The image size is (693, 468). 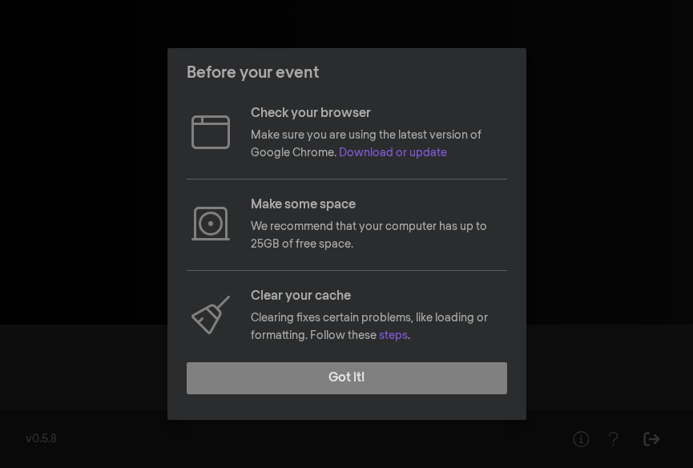 I want to click on header: Before your event, so click(x=347, y=73).